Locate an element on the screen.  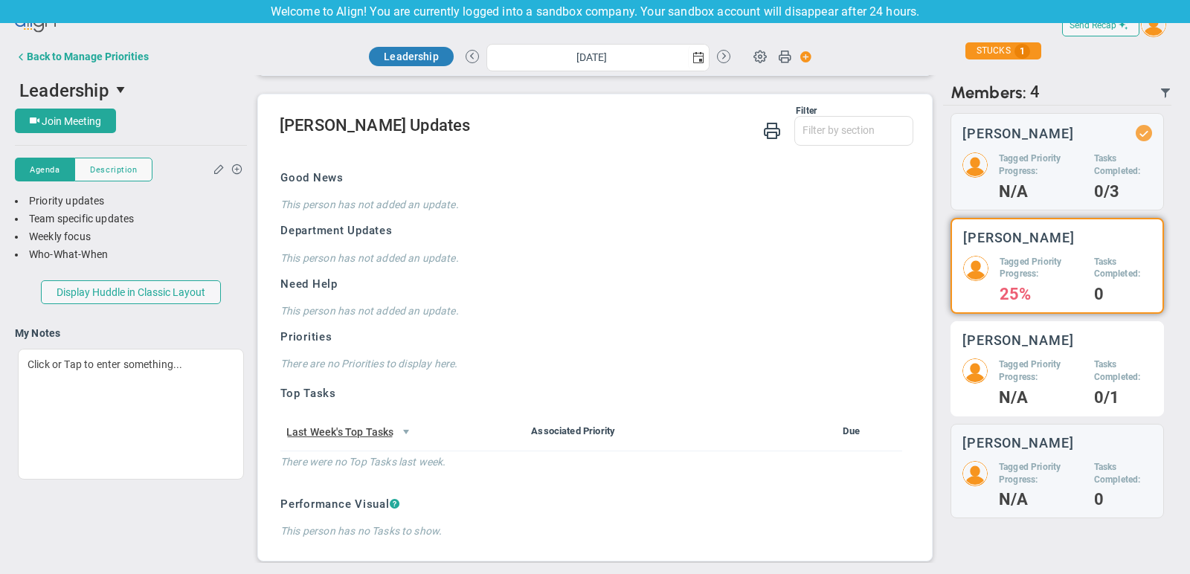
span: 4 is located at coordinates (1034, 92).